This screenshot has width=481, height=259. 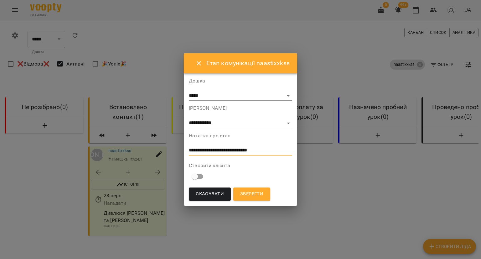 What do you see at coordinates (241, 165) in the screenshot?
I see `label: Створити клієнта` at bounding box center [241, 165].